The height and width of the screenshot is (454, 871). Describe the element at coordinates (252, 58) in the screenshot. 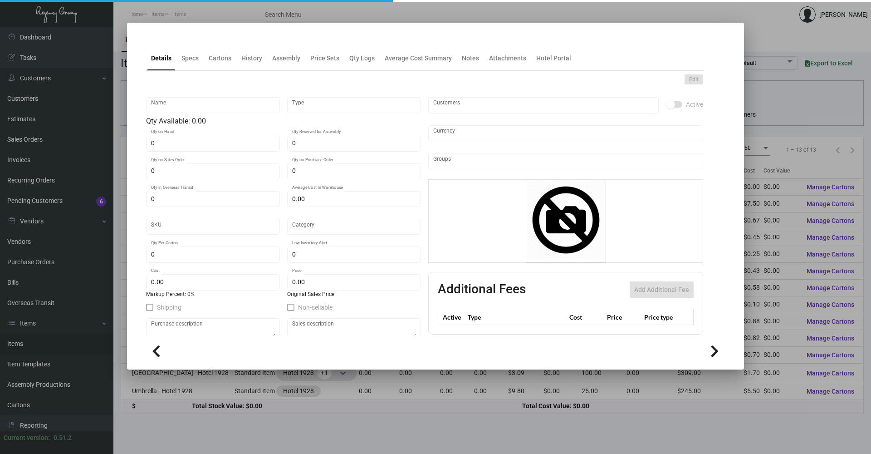

I see `div: History` at that location.